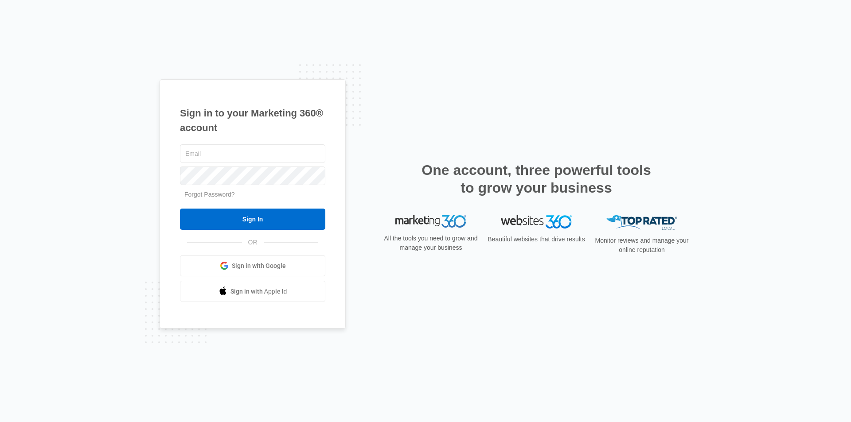 This screenshot has height=422, width=851. What do you see at coordinates (210, 195) in the screenshot?
I see `a: Forgot Password?` at bounding box center [210, 195].